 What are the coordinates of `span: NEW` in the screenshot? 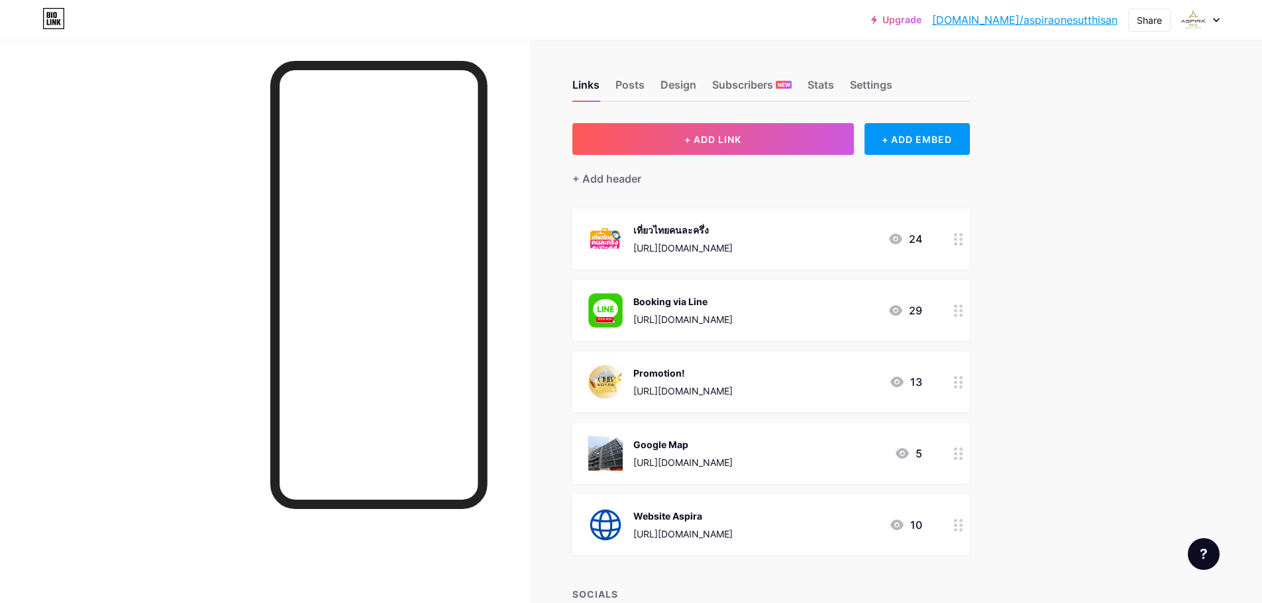 It's located at (784, 85).